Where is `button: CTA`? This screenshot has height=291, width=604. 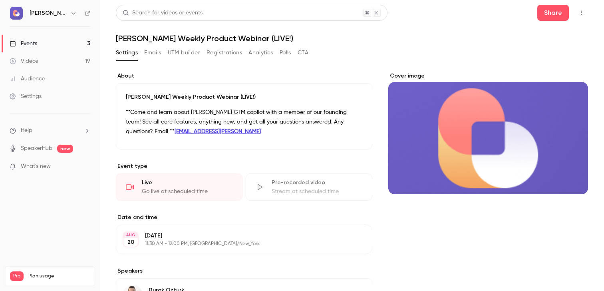 button: CTA is located at coordinates (303, 53).